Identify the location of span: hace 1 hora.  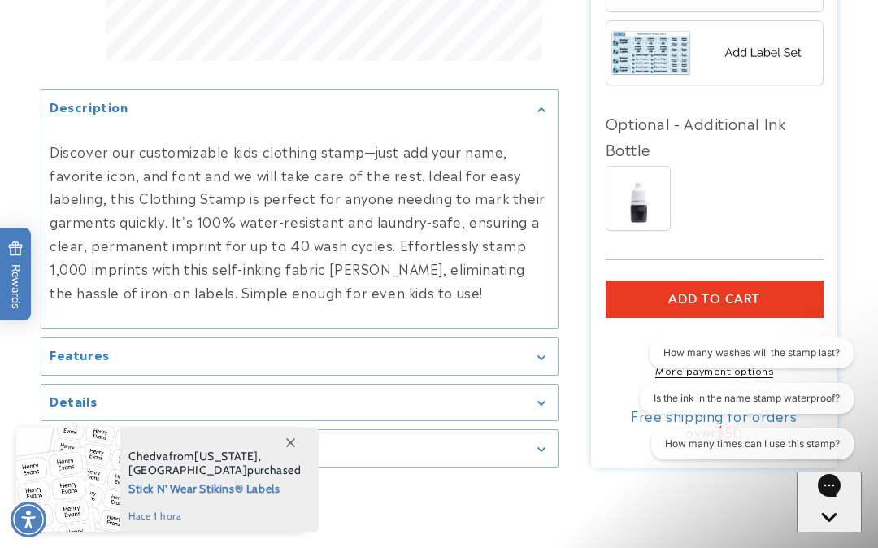
(215, 517).